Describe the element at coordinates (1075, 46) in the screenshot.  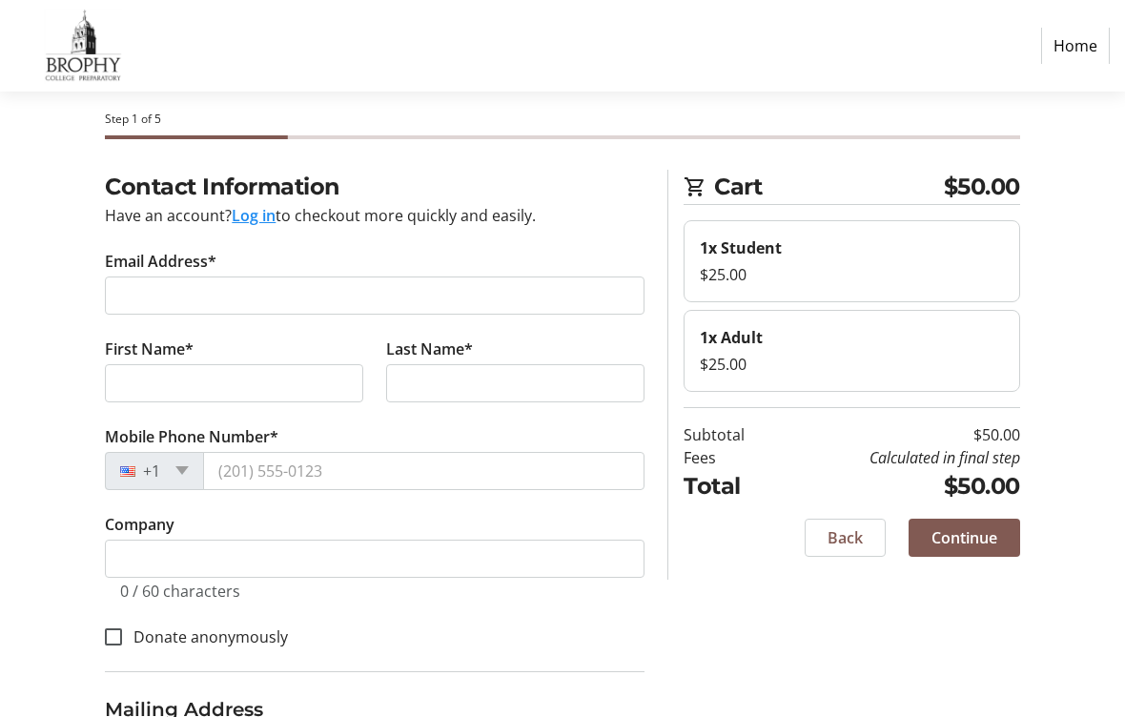
I see `a: Home` at that location.